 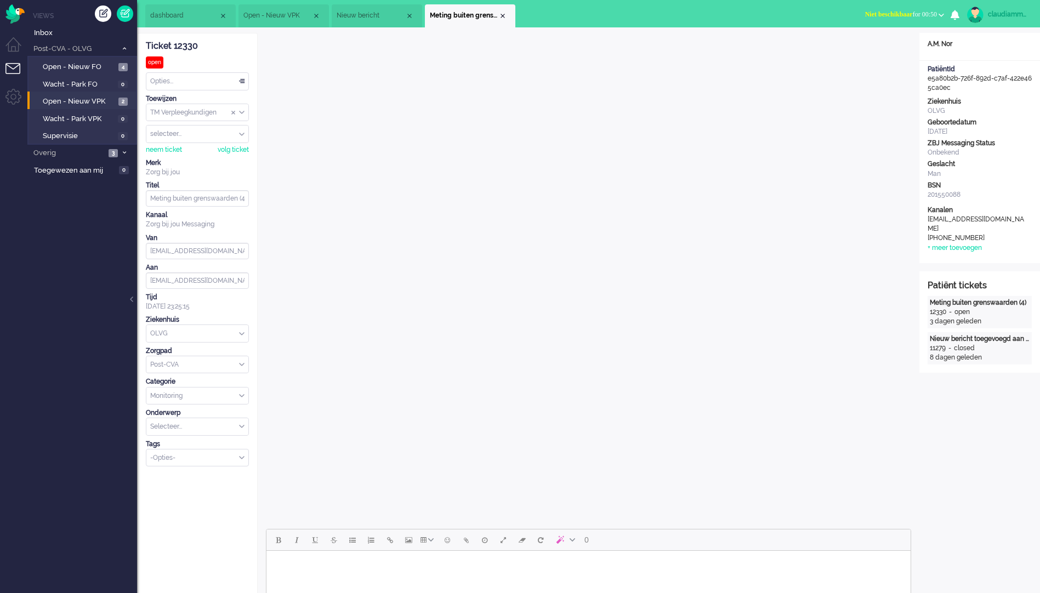 What do you see at coordinates (103, 14) in the screenshot?
I see `div: Creëer ticket` at bounding box center [103, 14].